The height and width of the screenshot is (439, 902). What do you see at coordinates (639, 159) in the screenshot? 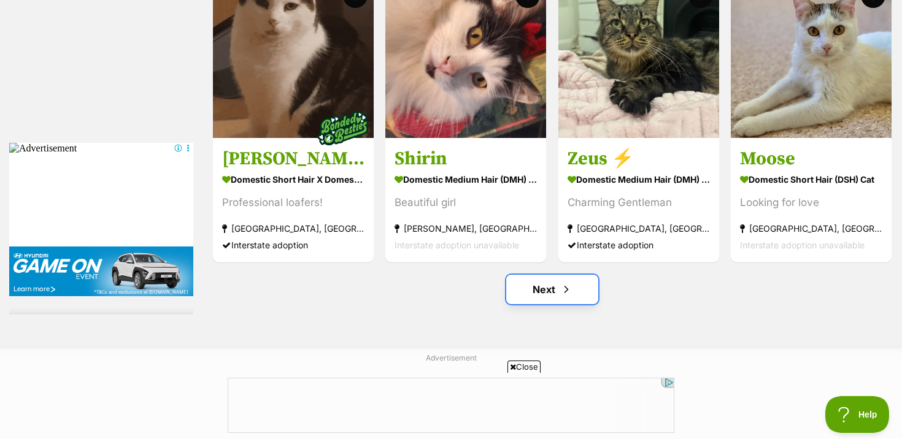
I see `h3: Zeus ⚡` at bounding box center [639, 159].